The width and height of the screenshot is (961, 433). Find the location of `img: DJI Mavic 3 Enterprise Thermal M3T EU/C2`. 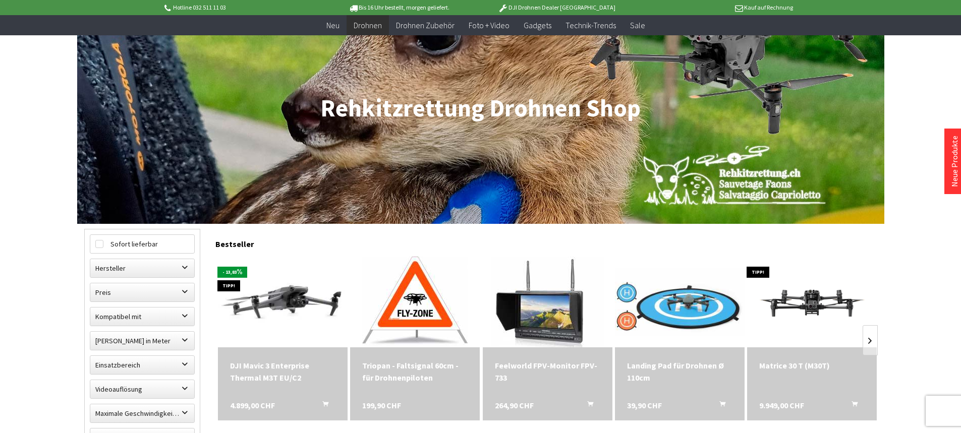

img: DJI Mavic 3 Enterprise Thermal M3T EU/C2 is located at coordinates (282, 302).